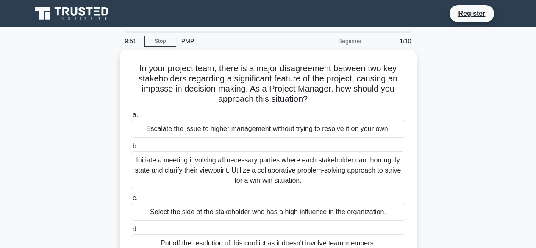 This screenshot has width=536, height=248. What do you see at coordinates (471, 13) in the screenshot?
I see `a: Register` at bounding box center [471, 13].